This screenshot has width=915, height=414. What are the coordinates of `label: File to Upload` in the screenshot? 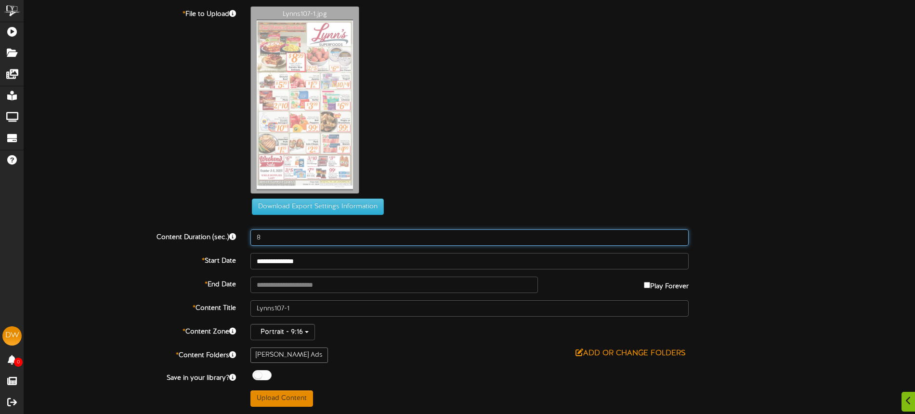 It's located at (130, 13).